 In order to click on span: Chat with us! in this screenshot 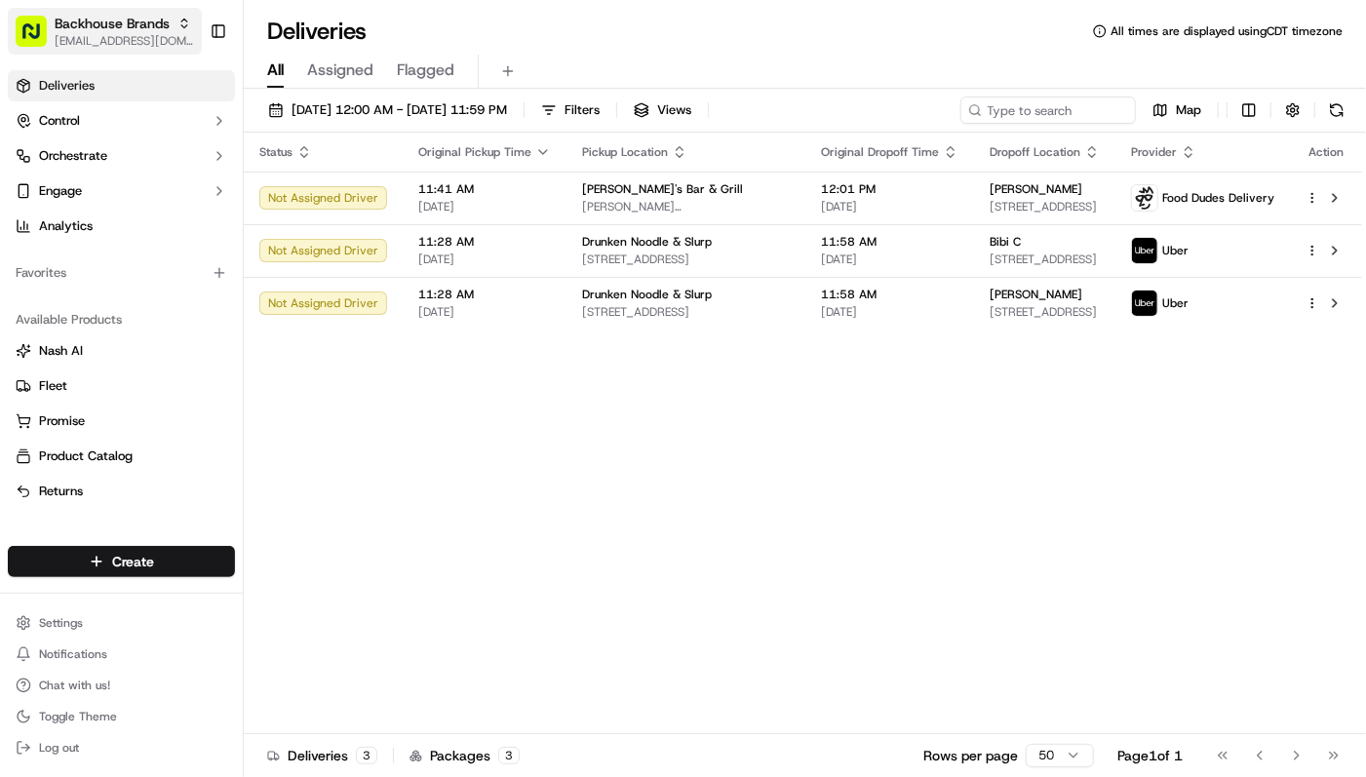, I will do `click(74, 685)`.